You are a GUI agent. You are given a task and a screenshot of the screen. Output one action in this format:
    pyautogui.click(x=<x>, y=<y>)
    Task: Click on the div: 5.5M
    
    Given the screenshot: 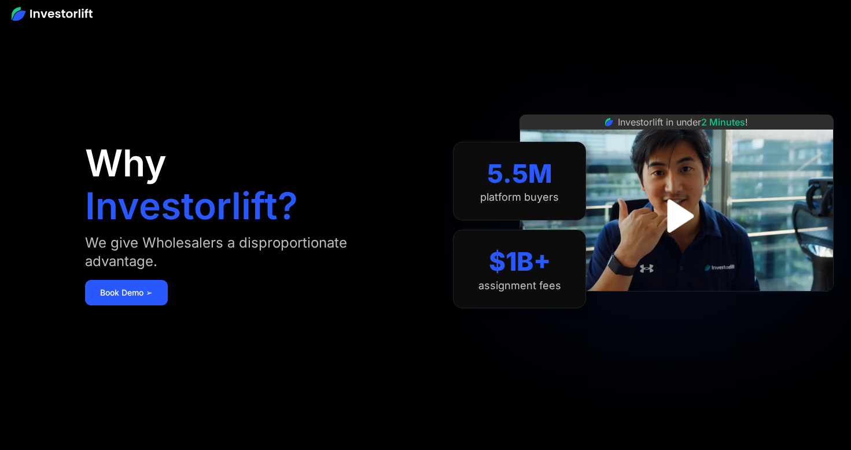 What is the action you would take?
    pyautogui.click(x=520, y=174)
    